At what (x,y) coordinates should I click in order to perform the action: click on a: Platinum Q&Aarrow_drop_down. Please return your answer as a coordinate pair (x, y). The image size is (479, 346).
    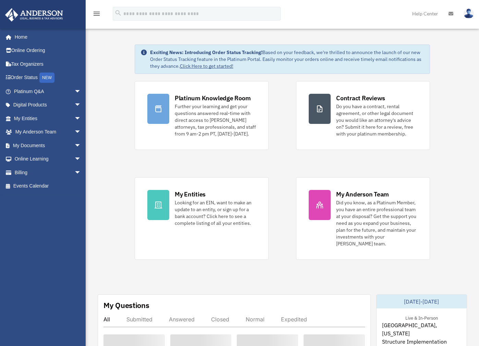
    Looking at the image, I should click on (48, 91).